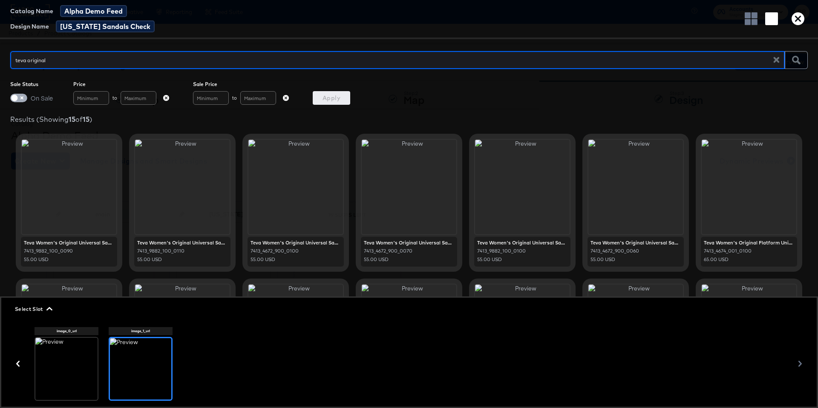  Describe the element at coordinates (749, 259) in the screenshot. I see `div: 65.00 USD` at that location.